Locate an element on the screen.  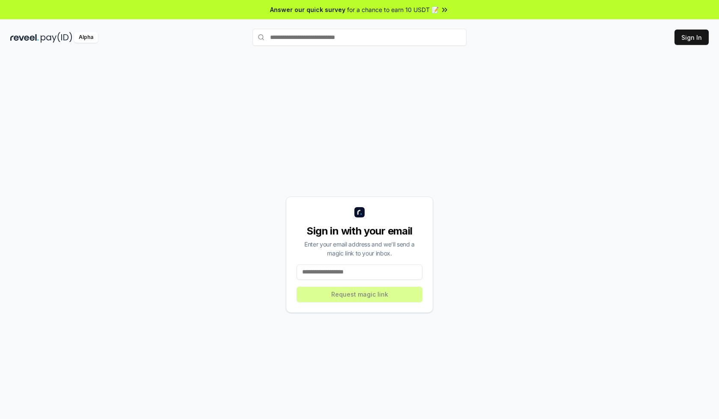
img: reveel_dark is located at coordinates (24, 37).